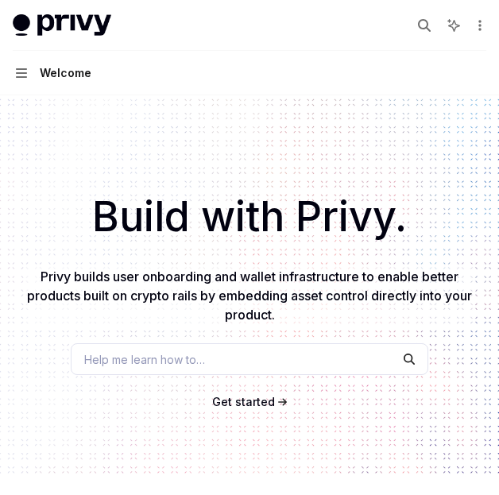 Image resolution: width=499 pixels, height=495 pixels. What do you see at coordinates (145, 359) in the screenshot?
I see `span: Help me learn how to…` at bounding box center [145, 359].